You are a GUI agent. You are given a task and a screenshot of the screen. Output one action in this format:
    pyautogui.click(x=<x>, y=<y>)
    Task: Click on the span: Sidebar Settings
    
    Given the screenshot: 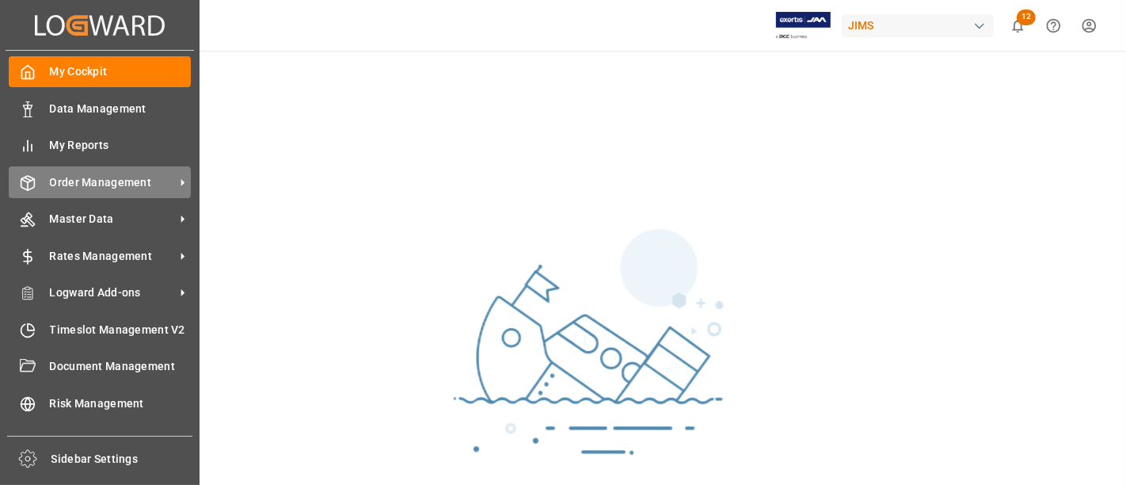 What is the action you would take?
    pyautogui.click(x=122, y=459)
    